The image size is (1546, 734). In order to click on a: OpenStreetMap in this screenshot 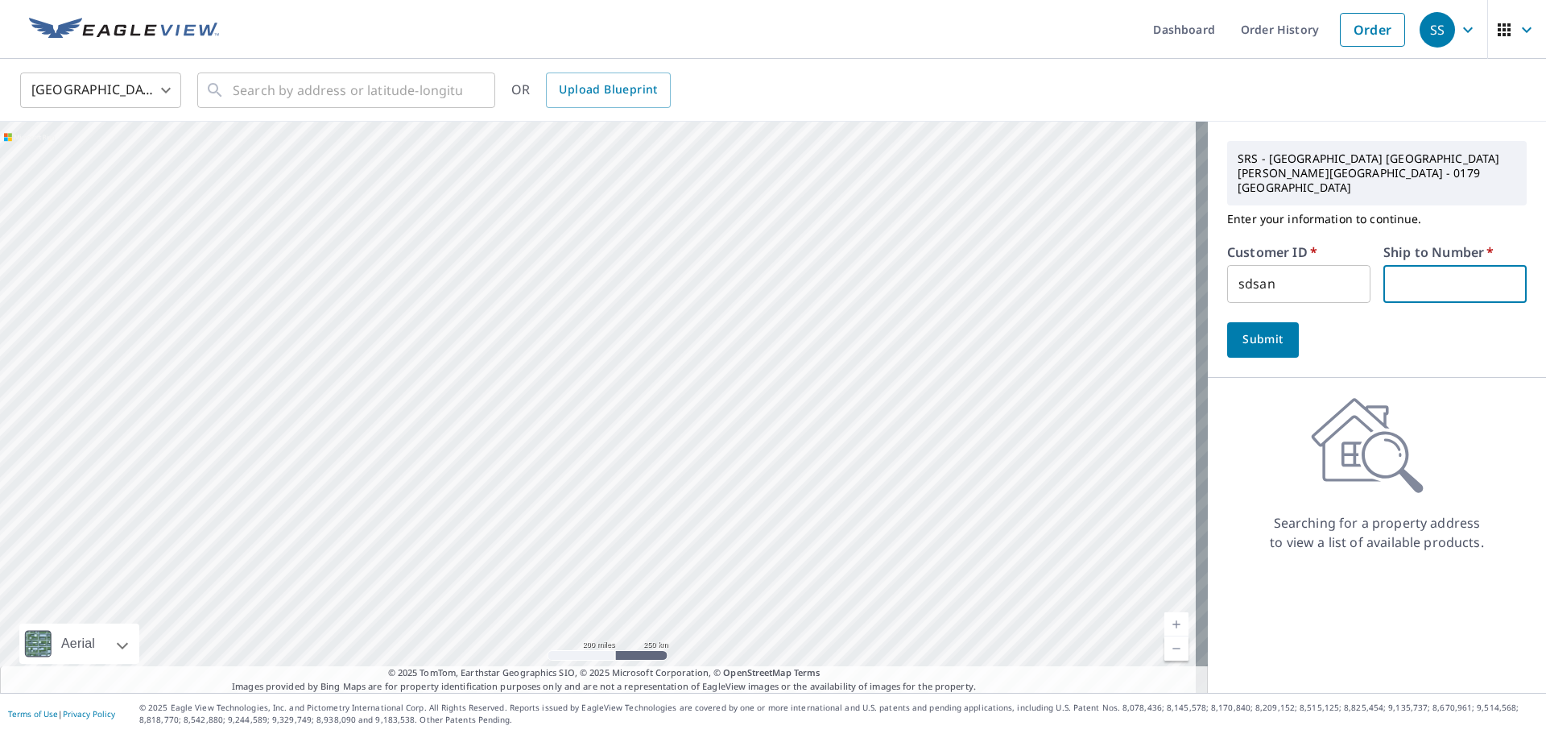, I will do `click(757, 672)`.